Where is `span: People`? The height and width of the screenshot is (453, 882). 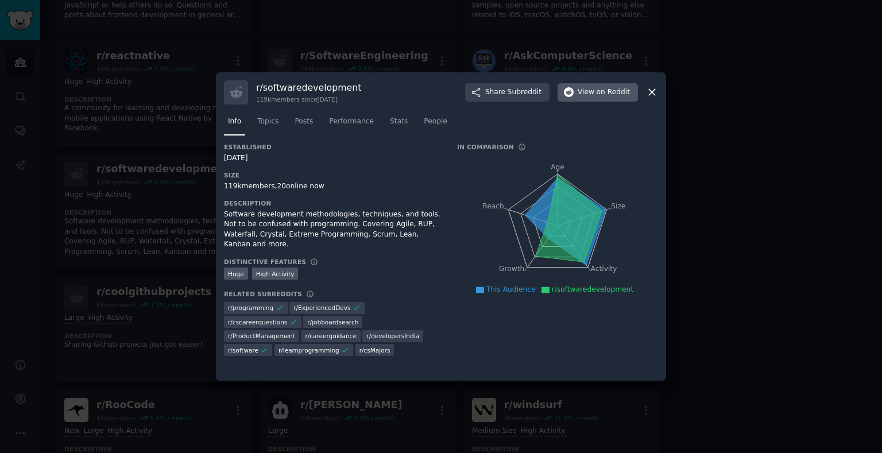
span: People is located at coordinates (435, 122).